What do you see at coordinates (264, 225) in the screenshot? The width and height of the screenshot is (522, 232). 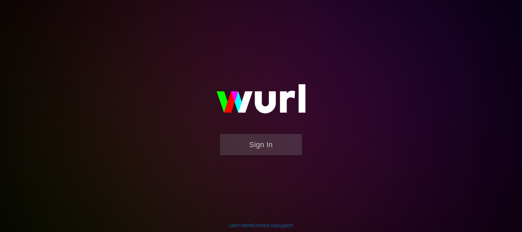 I see `a: Contact Us` at bounding box center [264, 225].